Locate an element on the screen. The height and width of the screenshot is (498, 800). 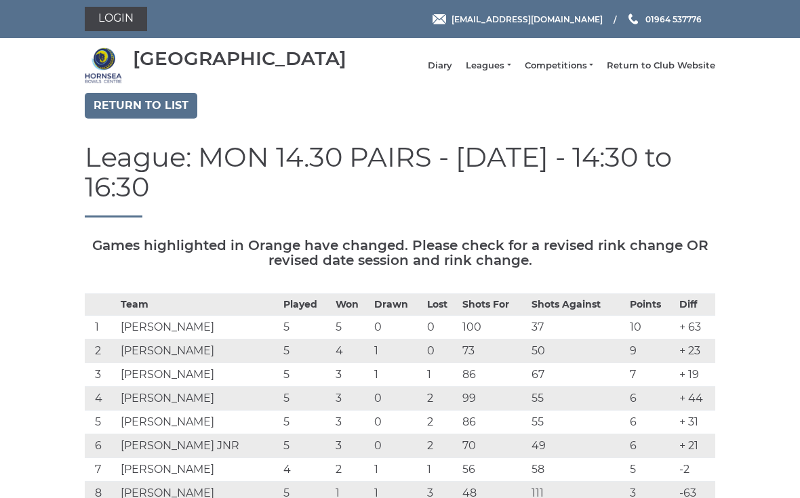
a: Phone us 01964 537776 is located at coordinates (663, 19).